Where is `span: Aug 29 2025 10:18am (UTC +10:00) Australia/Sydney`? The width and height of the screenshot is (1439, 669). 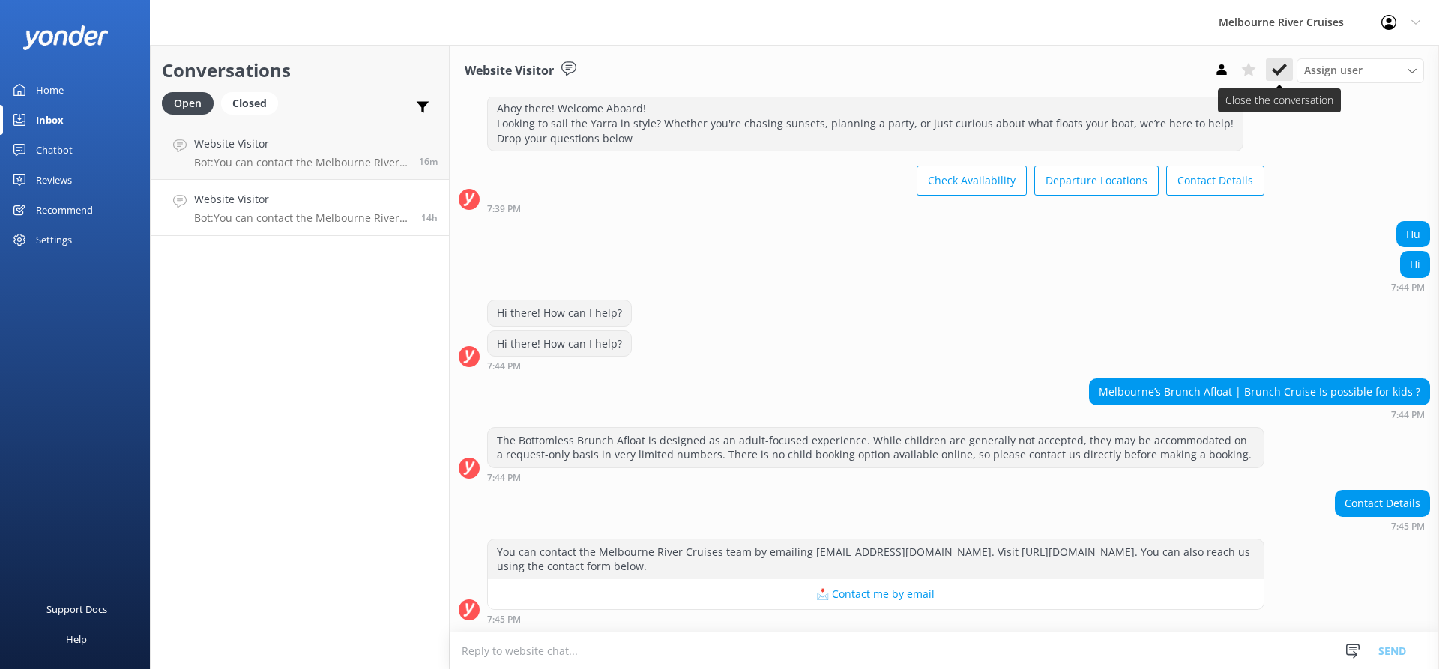
span: Aug 29 2025 10:18am (UTC +10:00) Australia/Sydney is located at coordinates (428, 161).